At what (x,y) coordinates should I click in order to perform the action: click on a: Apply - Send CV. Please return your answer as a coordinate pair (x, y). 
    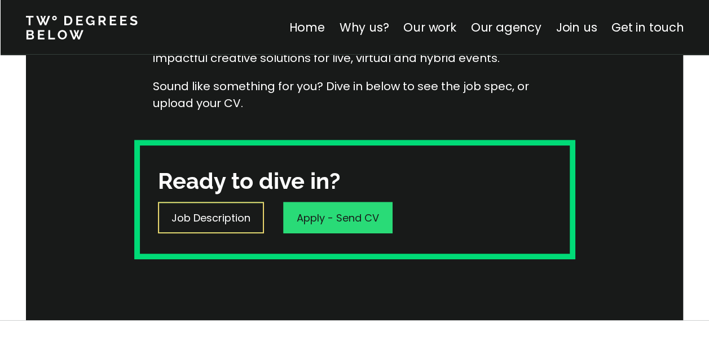
    Looking at the image, I should click on (338, 218).